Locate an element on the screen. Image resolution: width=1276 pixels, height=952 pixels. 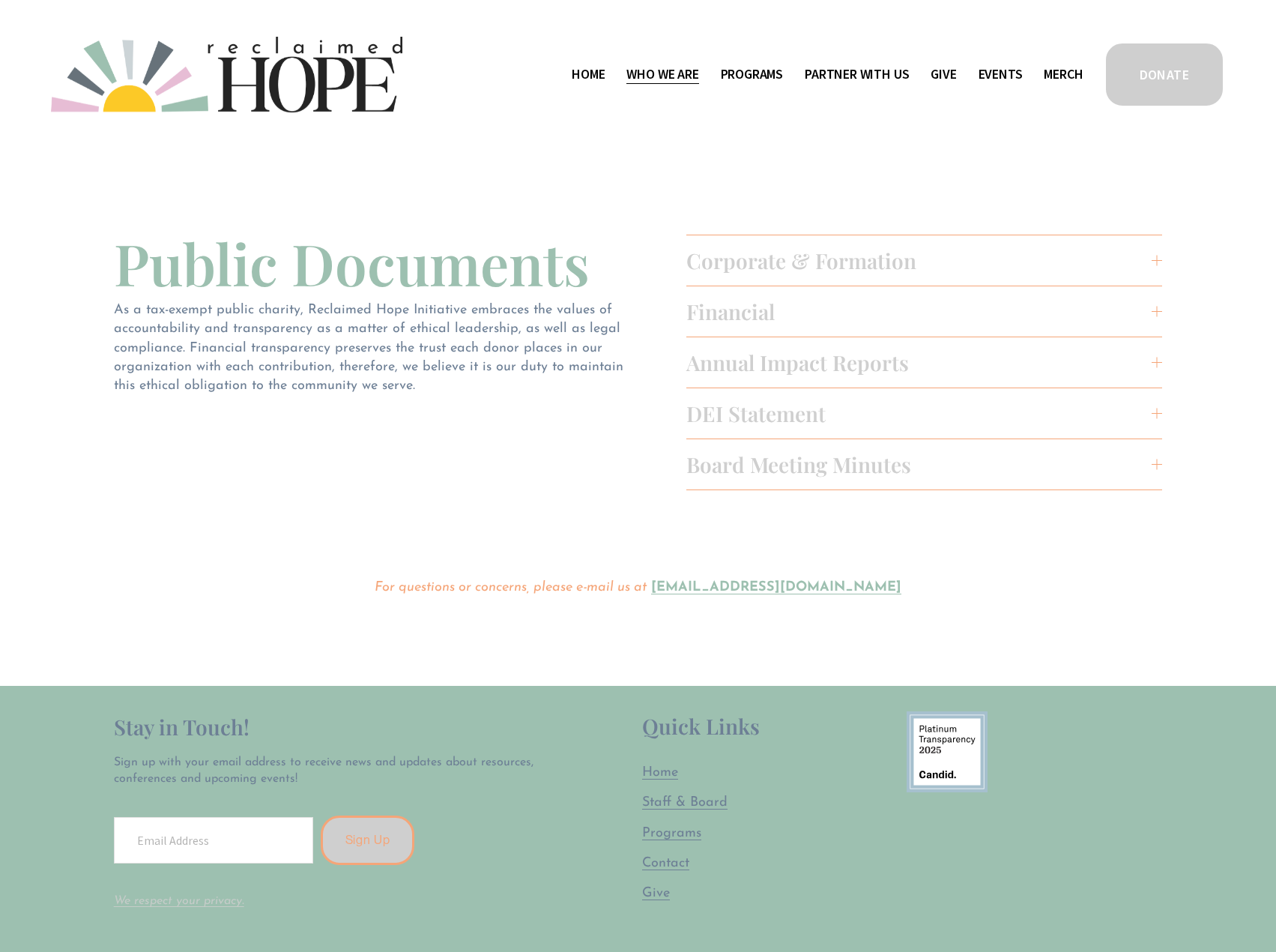
img: Reclaimed Hope Initiative is located at coordinates (227, 74).